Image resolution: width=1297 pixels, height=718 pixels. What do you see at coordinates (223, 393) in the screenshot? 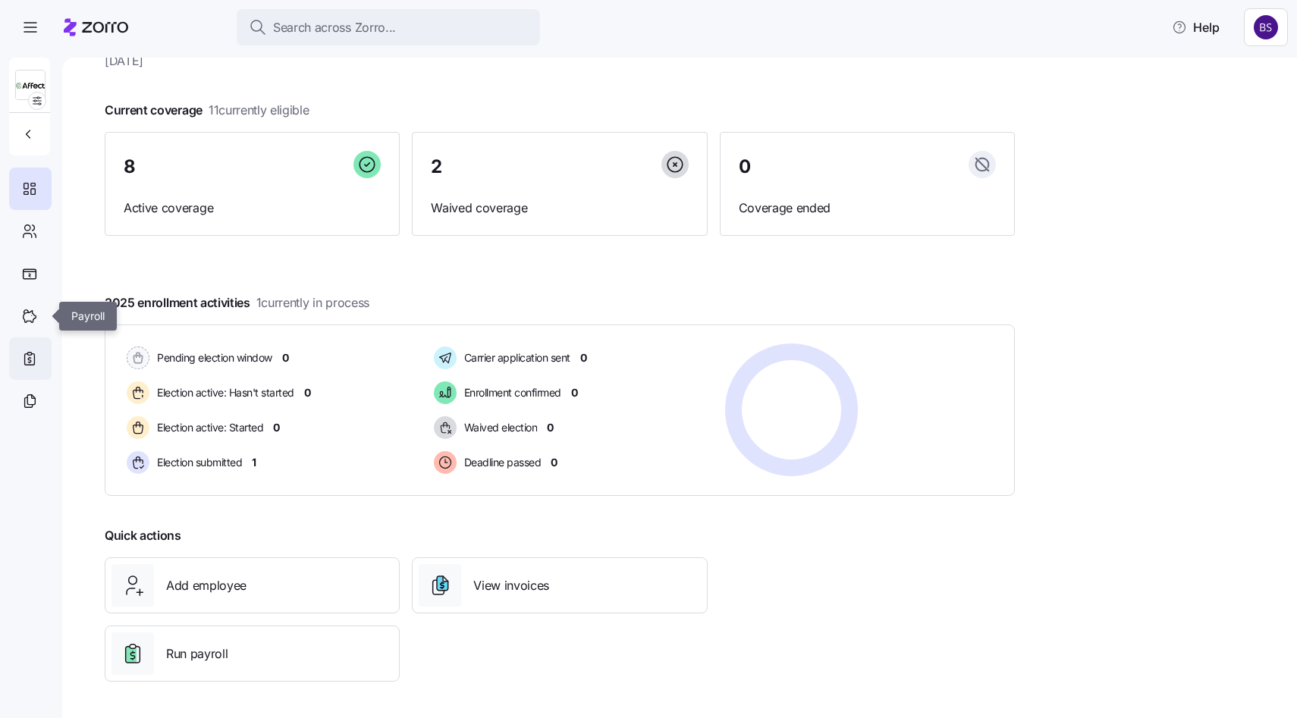
I see `span: Election active: Hasn't started` at bounding box center [223, 393].